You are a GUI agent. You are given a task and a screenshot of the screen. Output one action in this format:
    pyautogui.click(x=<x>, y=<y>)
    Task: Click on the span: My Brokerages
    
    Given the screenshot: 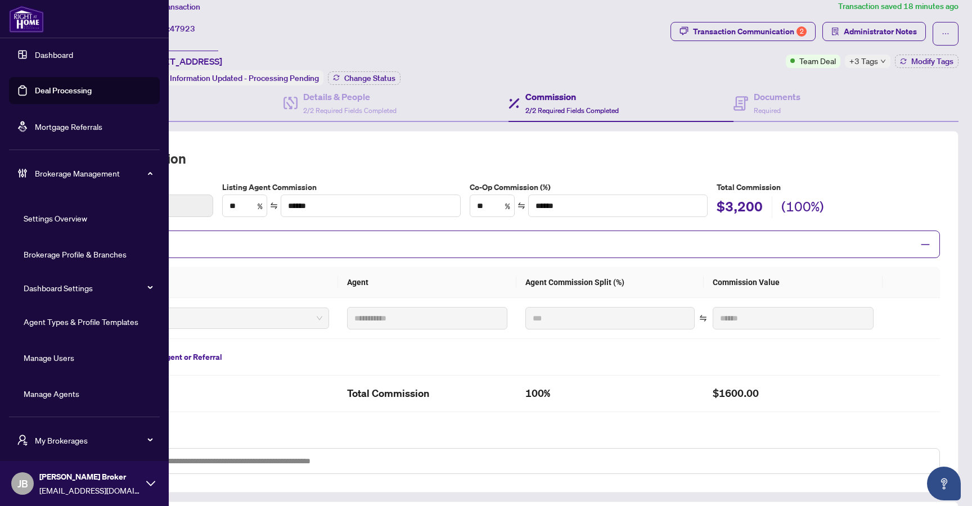 What is the action you would take?
    pyautogui.click(x=93, y=440)
    